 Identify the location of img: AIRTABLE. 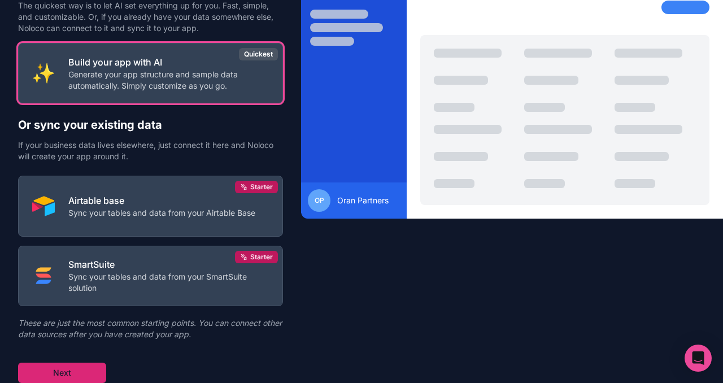
(43, 206).